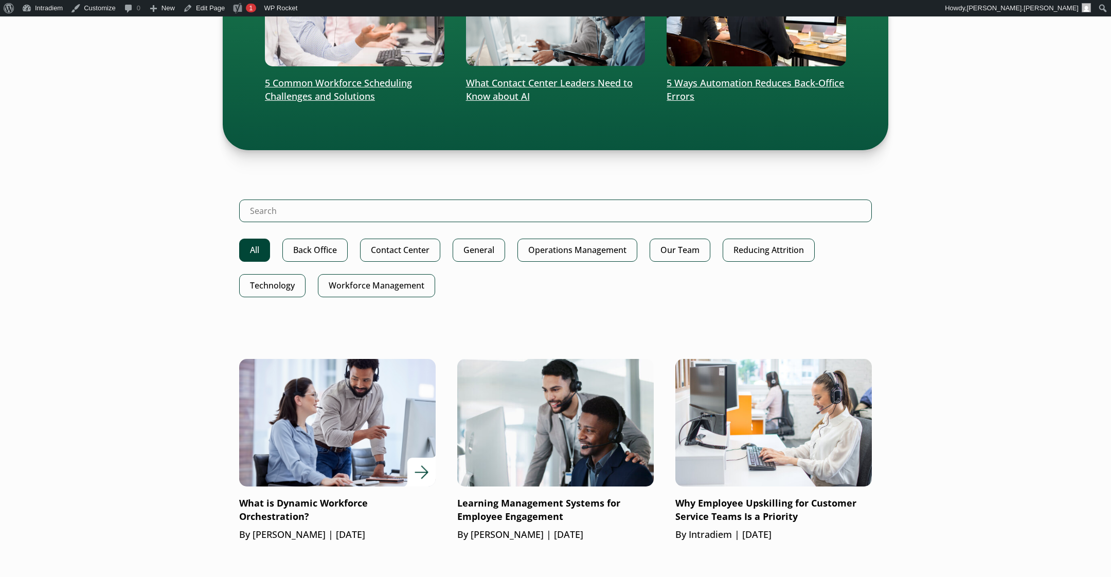  What do you see at coordinates (250, 8) in the screenshot?
I see `span: 1` at bounding box center [250, 8].